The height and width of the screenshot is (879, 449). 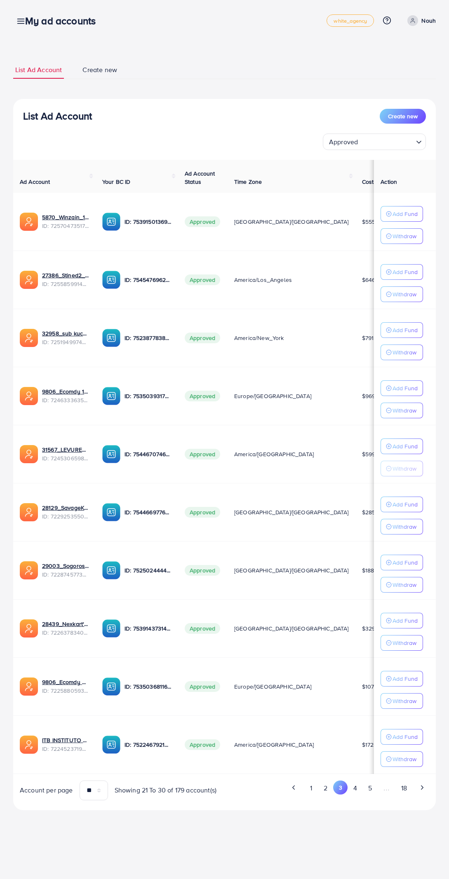 What do you see at coordinates (66, 517) in the screenshot?
I see `span: ID: 7229253550679801858` at bounding box center [66, 517].